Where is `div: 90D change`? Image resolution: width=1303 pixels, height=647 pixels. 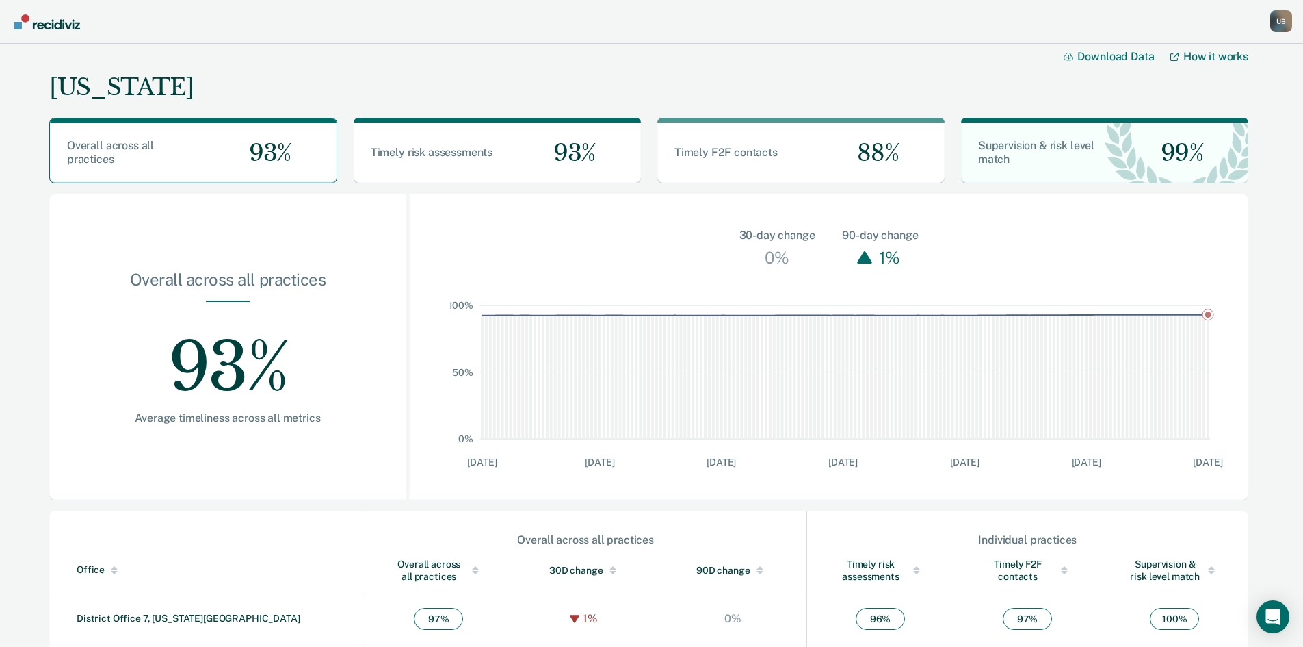 div: 90D change is located at coordinates (733, 570).